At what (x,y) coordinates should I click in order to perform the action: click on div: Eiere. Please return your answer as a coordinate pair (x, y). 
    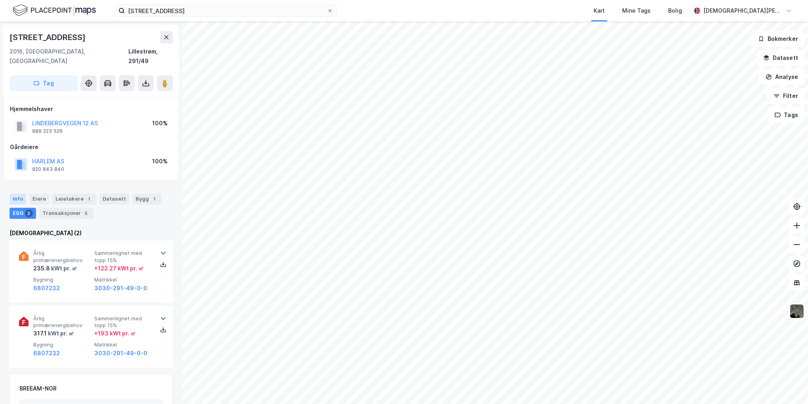
    Looking at the image, I should click on (39, 199).